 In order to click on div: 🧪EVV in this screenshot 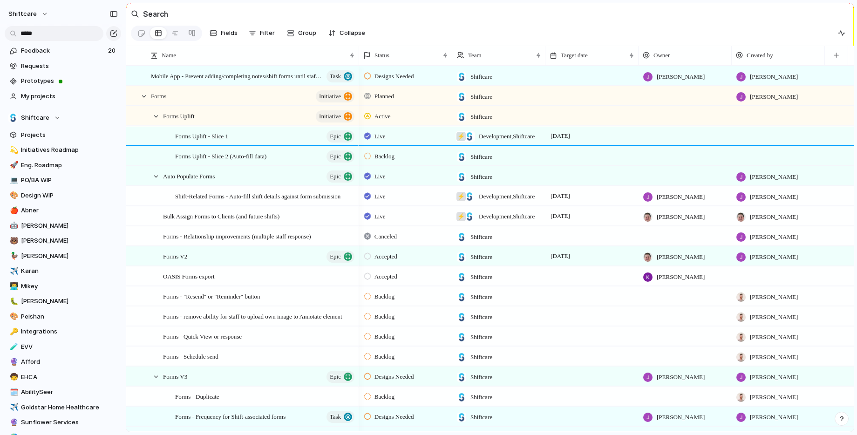, I will do `click(63, 347)`.